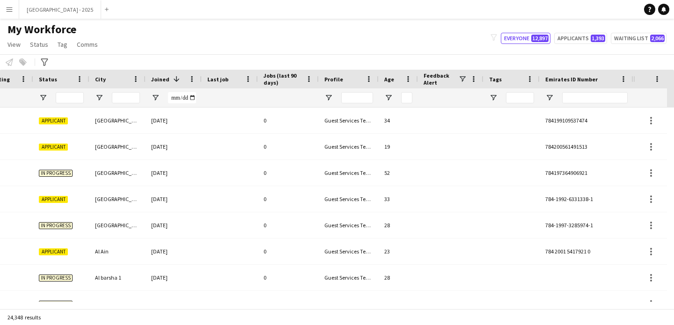 This screenshot has height=325, width=674. What do you see at coordinates (283, 79) in the screenshot?
I see `span: Jobs (last 90 days)` at bounding box center [283, 79].